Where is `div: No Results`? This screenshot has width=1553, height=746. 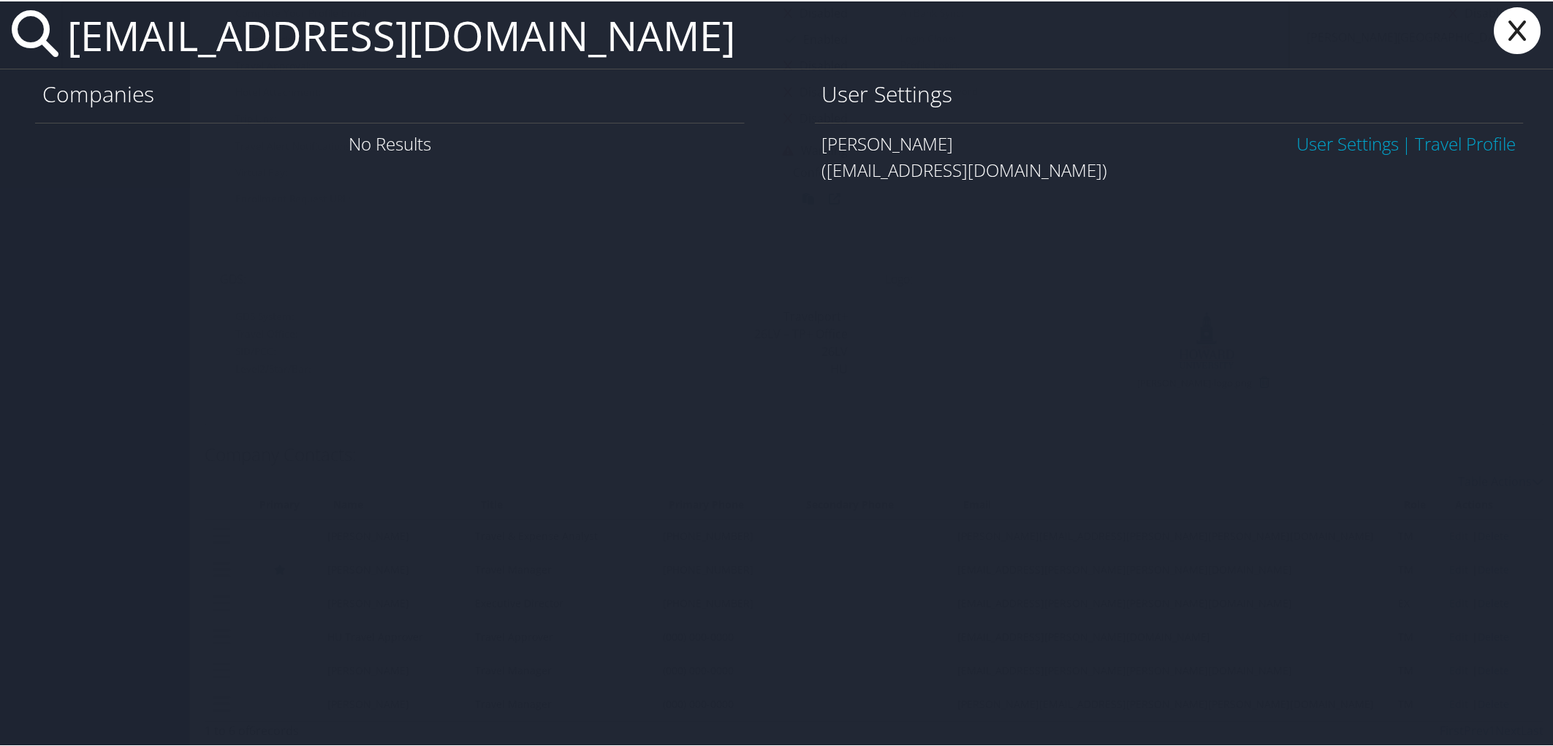
div: No Results is located at coordinates (390, 142).